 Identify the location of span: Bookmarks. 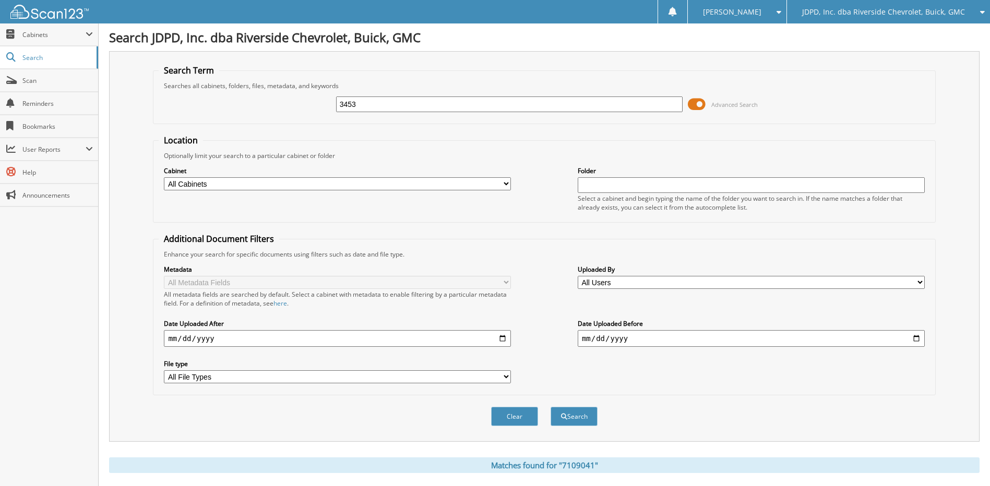
(57, 126).